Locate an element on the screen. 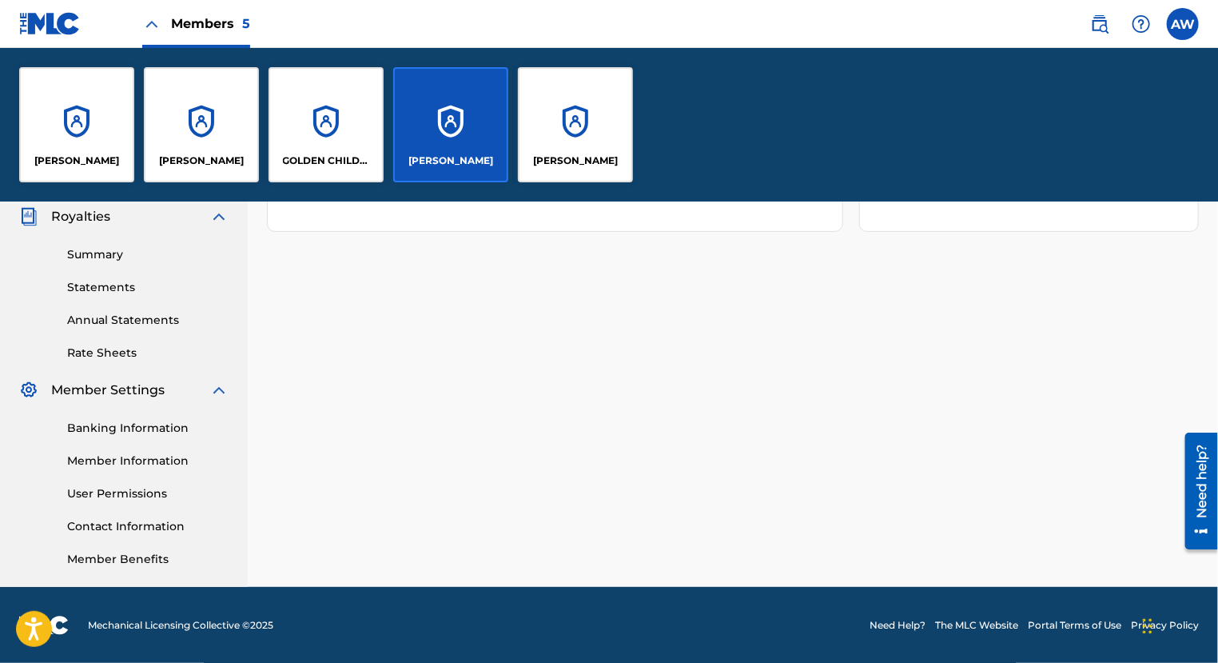 The height and width of the screenshot is (663, 1218). a: Contact Information is located at coordinates (148, 526).